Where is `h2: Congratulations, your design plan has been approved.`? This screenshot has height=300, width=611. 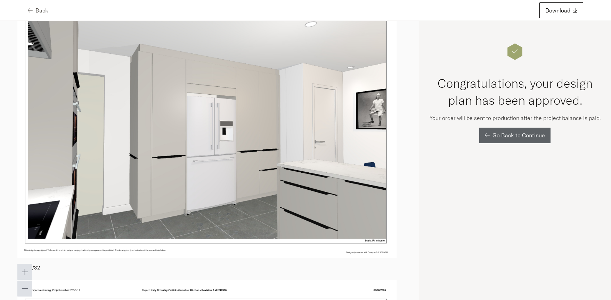
h2: Congratulations, your design plan has been approved. is located at coordinates (514, 92).